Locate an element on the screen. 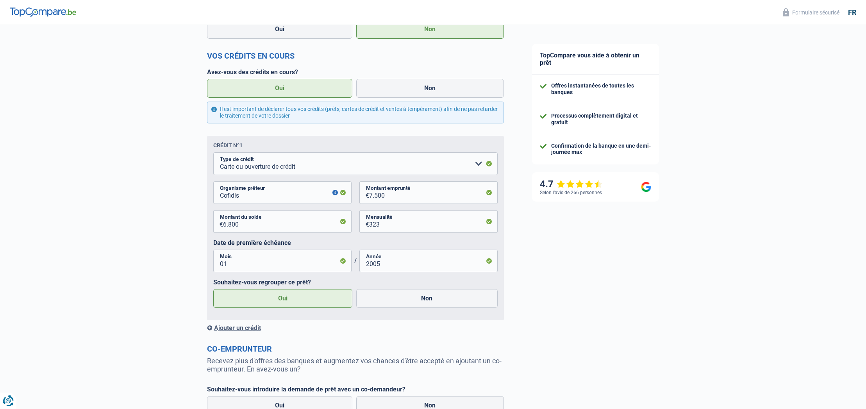 Image resolution: width=866 pixels, height=409 pixels. h2: Co-emprunteur is located at coordinates (356, 349).